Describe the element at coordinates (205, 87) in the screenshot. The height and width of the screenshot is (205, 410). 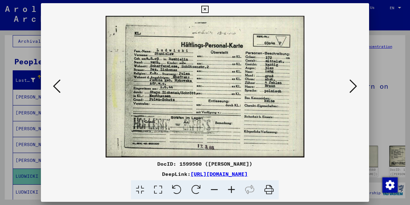
I see `img: 001.jpg` at that location.